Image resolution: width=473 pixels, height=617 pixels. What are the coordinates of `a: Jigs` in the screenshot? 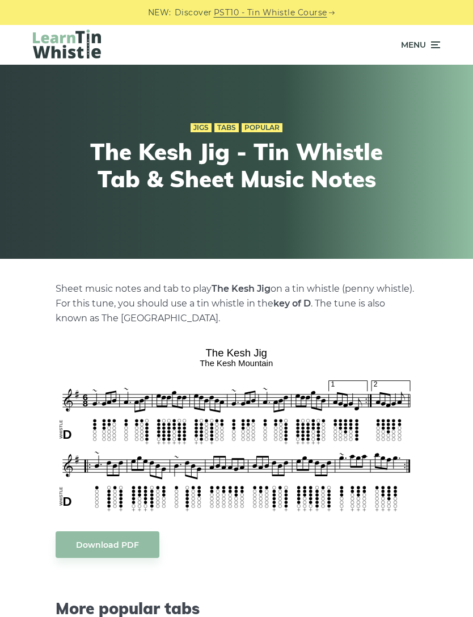 It's located at (201, 128).